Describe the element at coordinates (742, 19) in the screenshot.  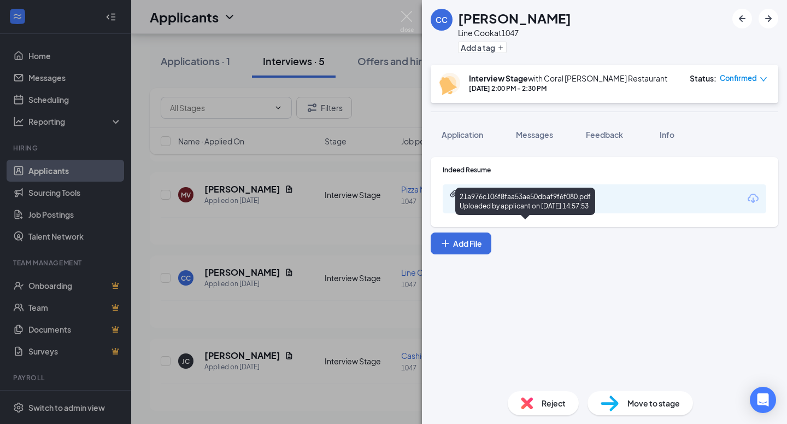
I see `button: ArrowLeftNew` at that location.